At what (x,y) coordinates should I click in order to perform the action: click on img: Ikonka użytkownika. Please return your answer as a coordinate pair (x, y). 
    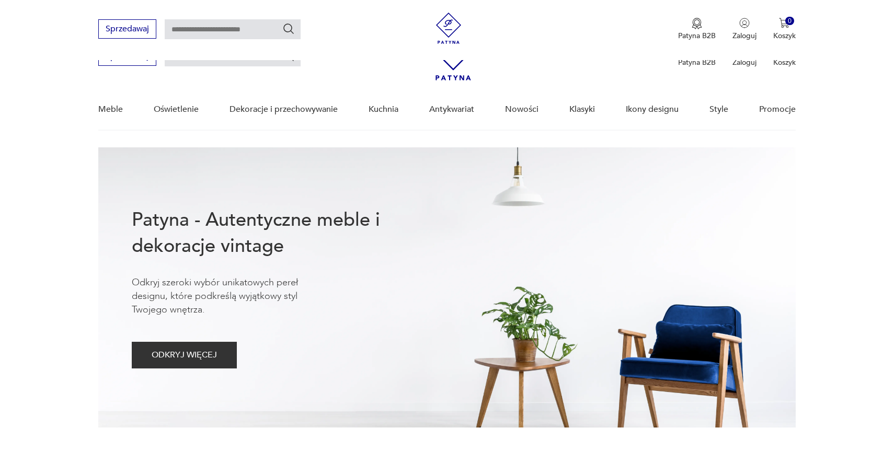
    Looking at the image, I should click on (744, 23).